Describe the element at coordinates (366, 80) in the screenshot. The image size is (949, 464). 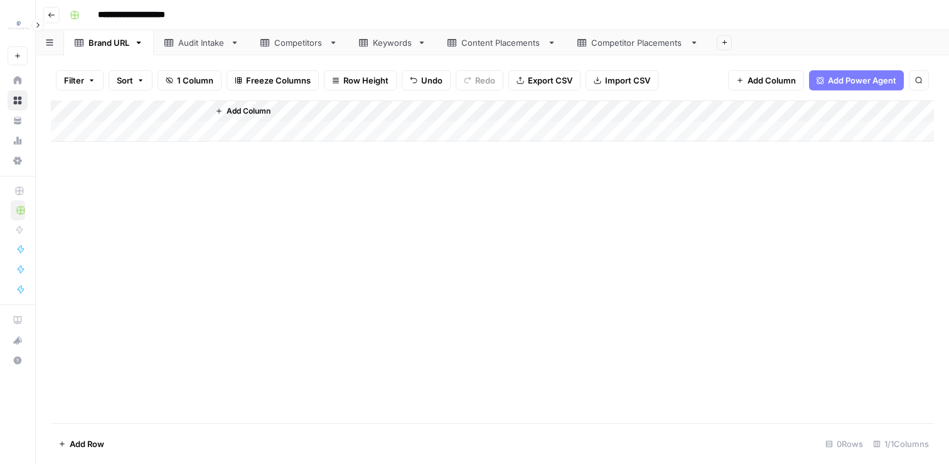
I see `span: Row Height` at that location.